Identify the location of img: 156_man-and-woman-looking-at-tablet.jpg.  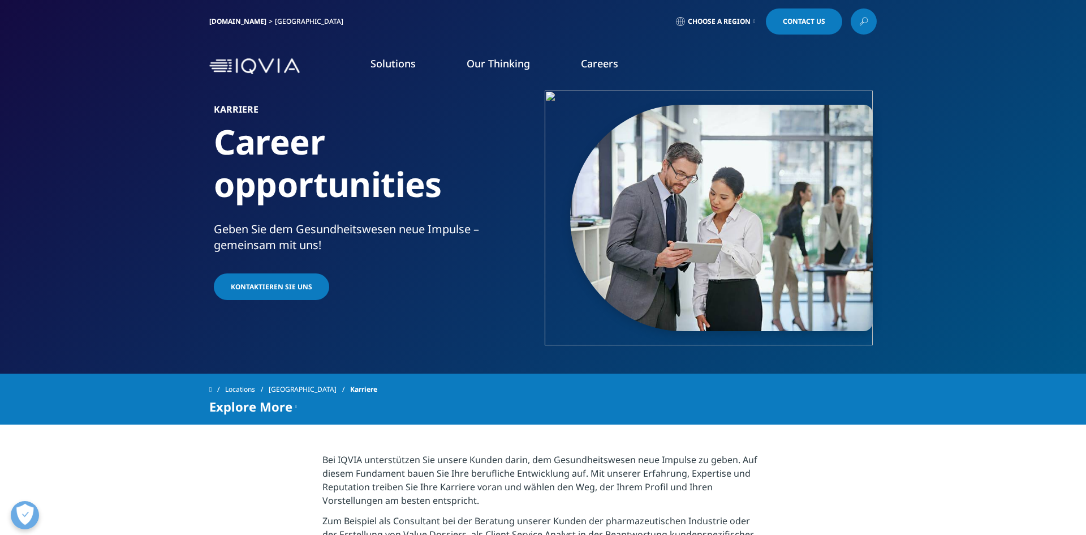
(721, 218).